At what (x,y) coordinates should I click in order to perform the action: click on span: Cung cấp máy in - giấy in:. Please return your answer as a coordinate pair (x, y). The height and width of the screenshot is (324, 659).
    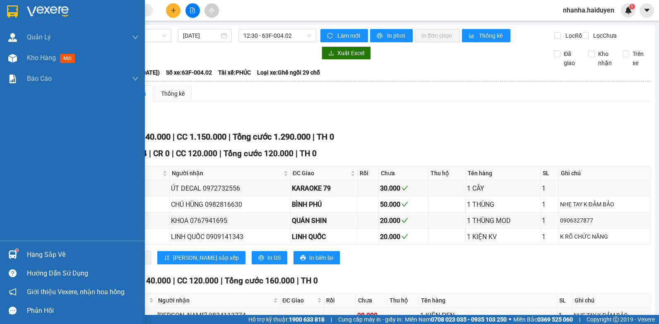
    Looking at the image, I should click on (370, 319).